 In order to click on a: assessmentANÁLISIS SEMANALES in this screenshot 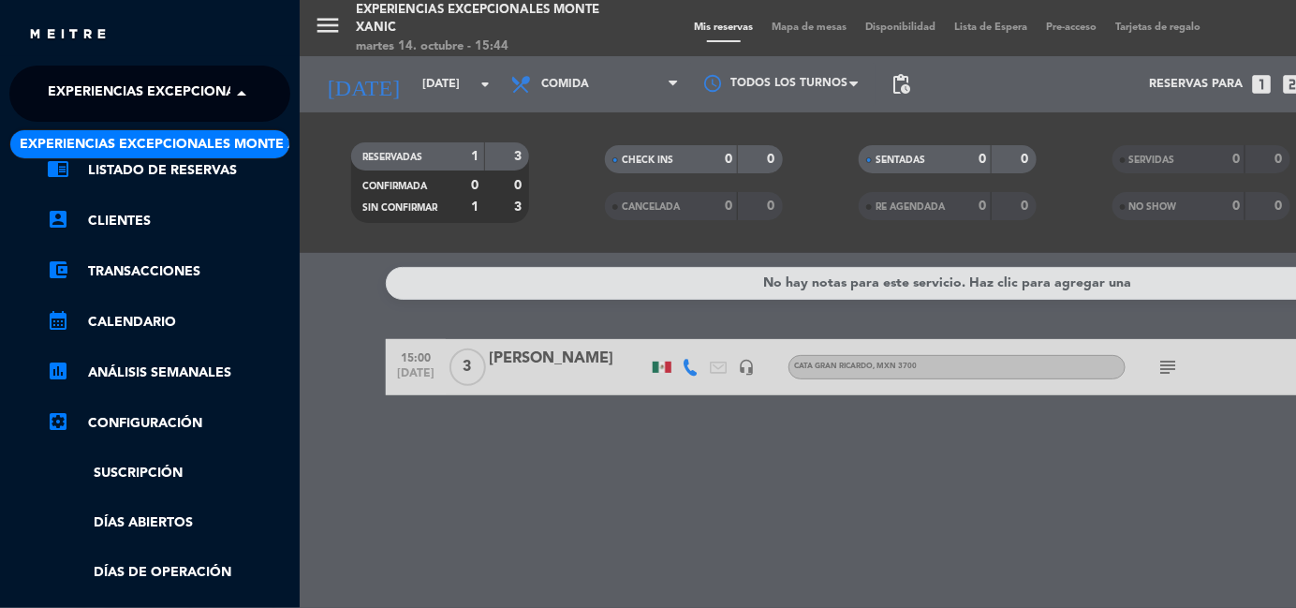, I will do `click(169, 373)`.